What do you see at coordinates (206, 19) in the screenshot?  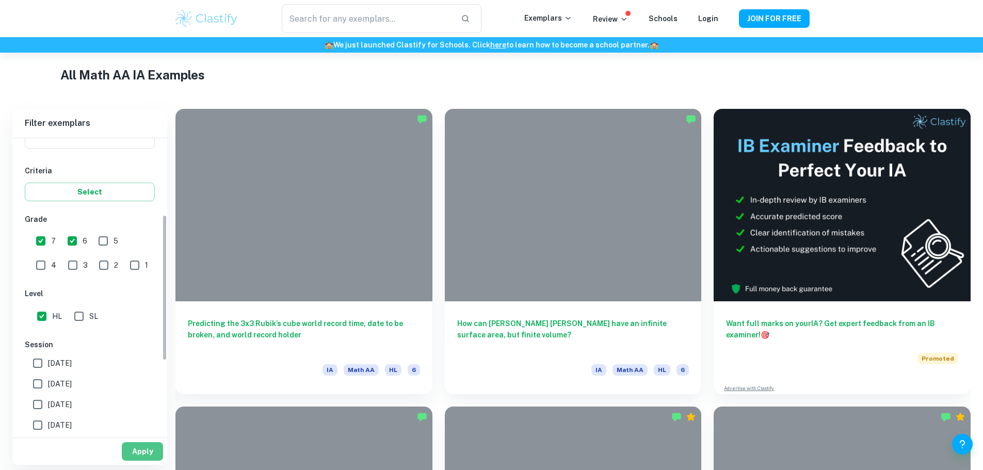 I see `a: Clastify logo` at bounding box center [206, 19].